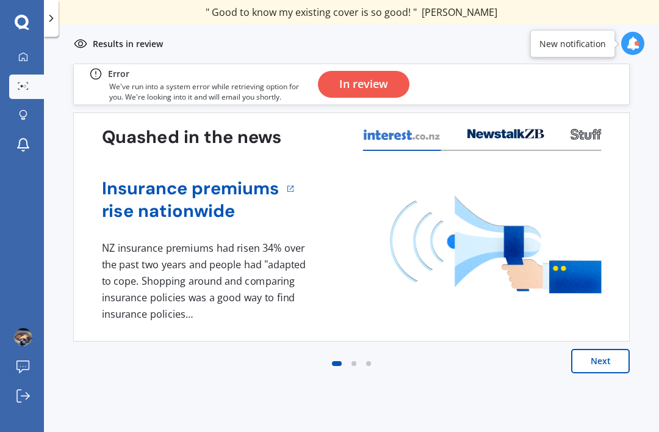  What do you see at coordinates (128, 44) in the screenshot?
I see `p: Results in review` at bounding box center [128, 44].